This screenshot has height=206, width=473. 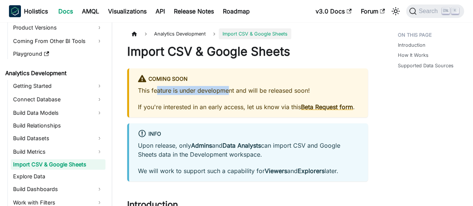 What do you see at coordinates (58, 100) in the screenshot?
I see `a: Connect Database` at bounding box center [58, 100].